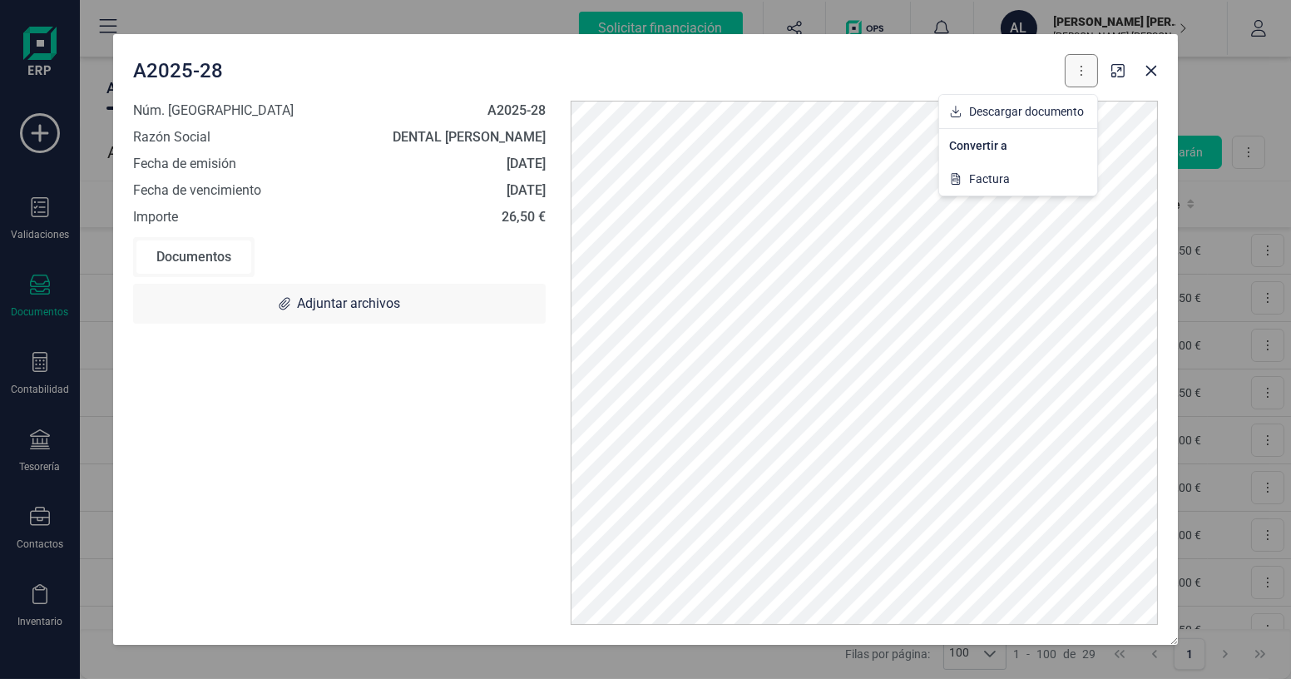 Image resolution: width=1291 pixels, height=679 pixels. Describe the element at coordinates (523, 216) in the screenshot. I see `strong: 26,50 €` at that location.